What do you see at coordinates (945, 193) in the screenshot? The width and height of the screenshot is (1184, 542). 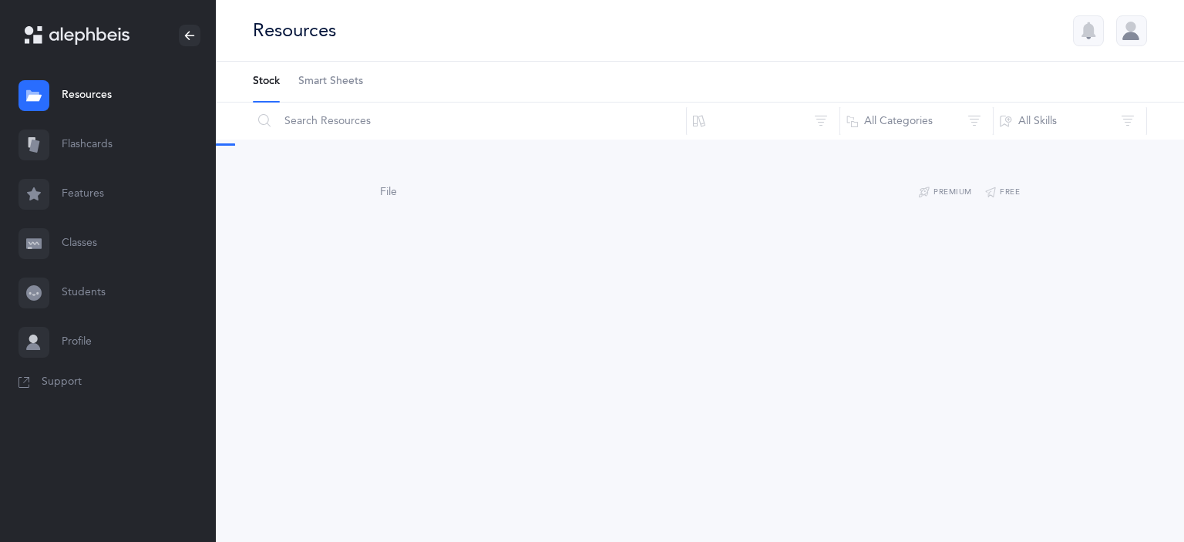 I see `button: Premium` at bounding box center [945, 193].